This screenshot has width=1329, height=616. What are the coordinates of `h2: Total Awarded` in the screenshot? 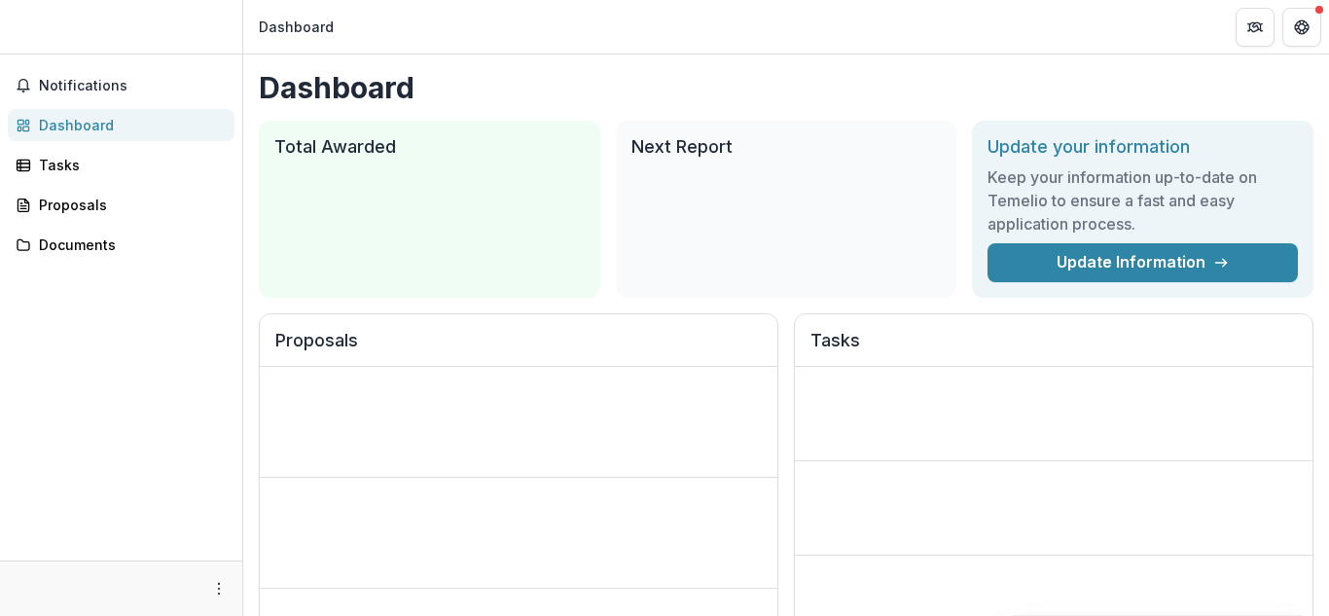 It's located at (429, 147).